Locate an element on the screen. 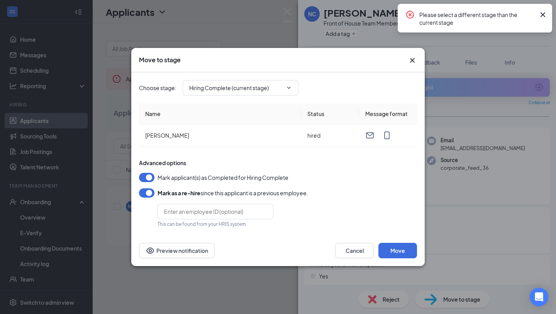 Image resolution: width=556 pixels, height=314 pixels. button: Preview notificationEye is located at coordinates (177, 250).